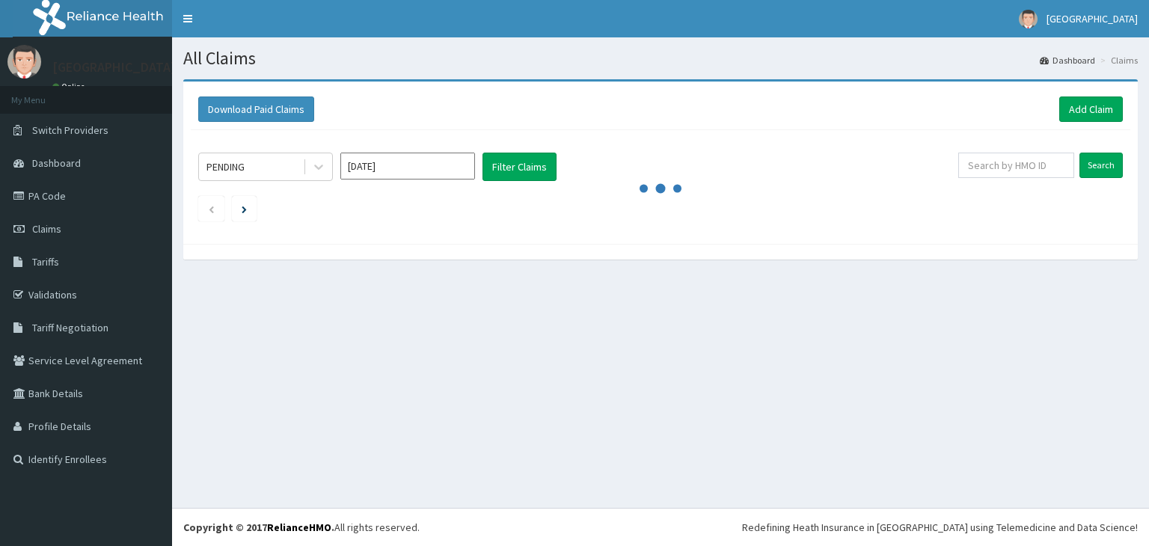 This screenshot has height=546, width=1149. I want to click on a: Next page, so click(244, 209).